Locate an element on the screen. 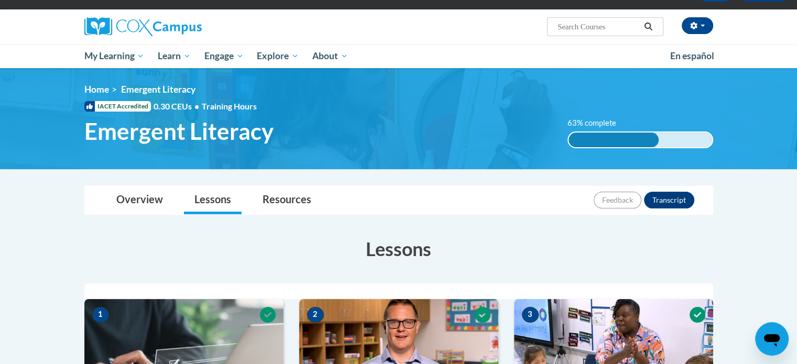  div: Main menu is located at coordinates (399, 56).